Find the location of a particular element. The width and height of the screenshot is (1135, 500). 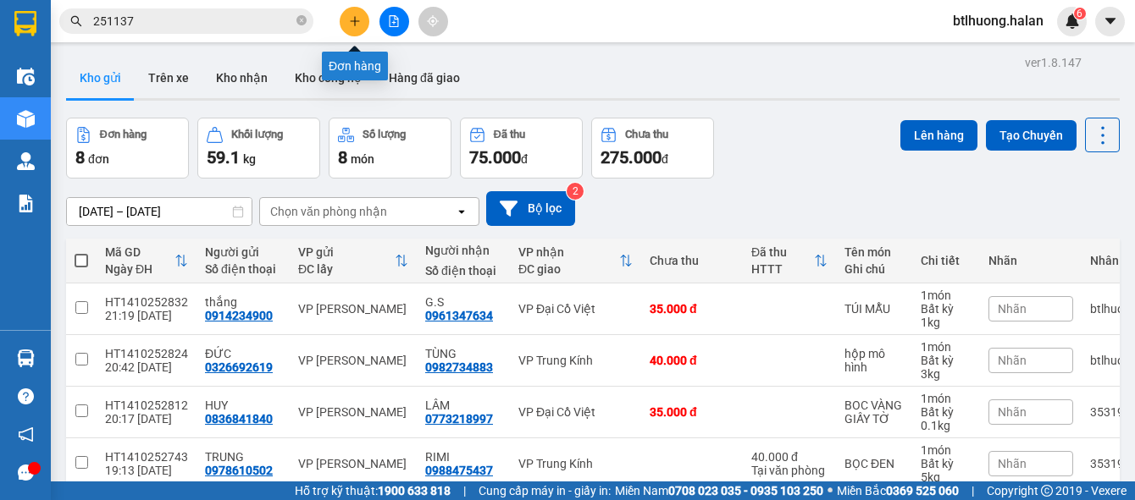

div: Nhãn is located at coordinates (1031, 261).